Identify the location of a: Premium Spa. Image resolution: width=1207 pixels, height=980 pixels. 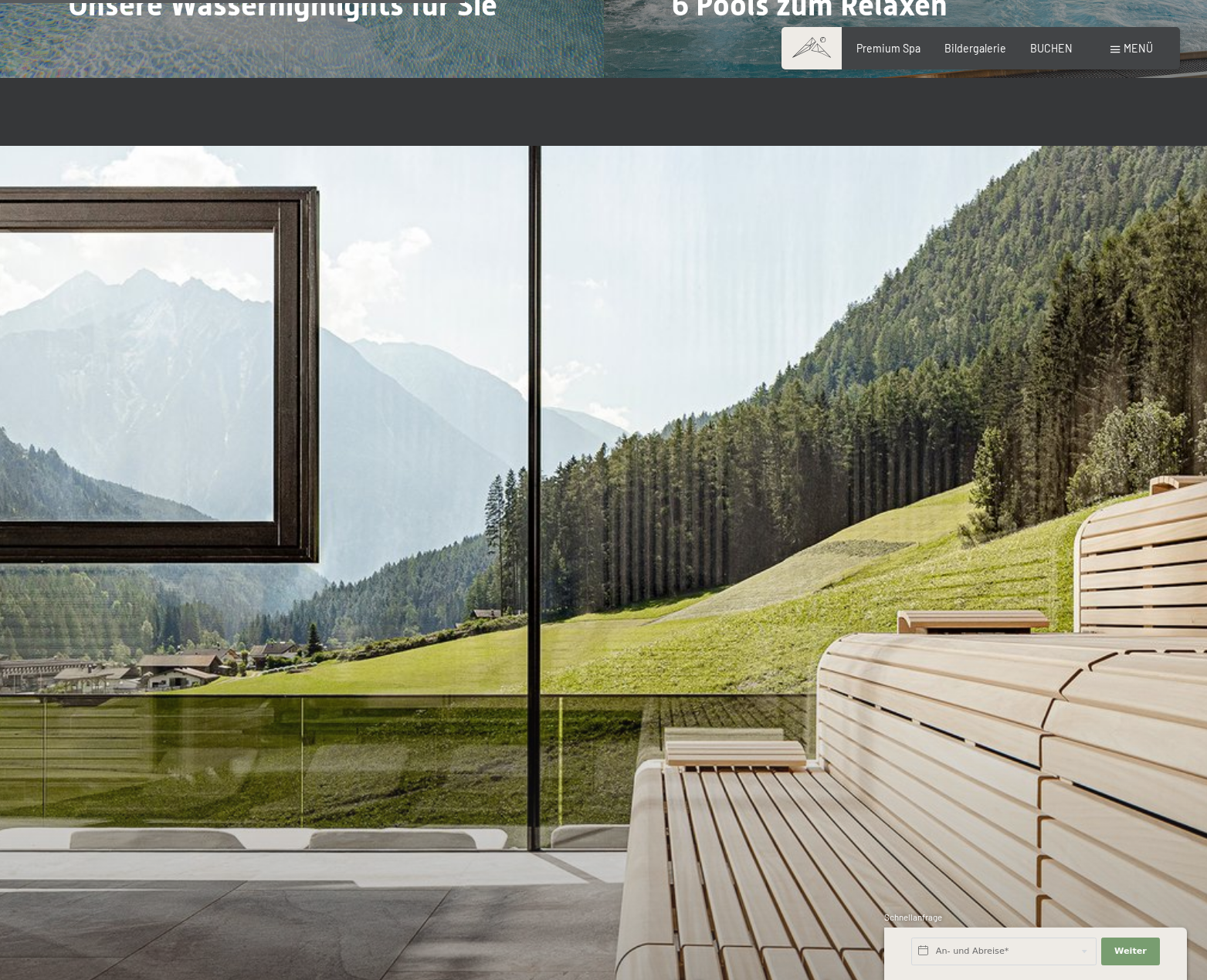
(888, 48).